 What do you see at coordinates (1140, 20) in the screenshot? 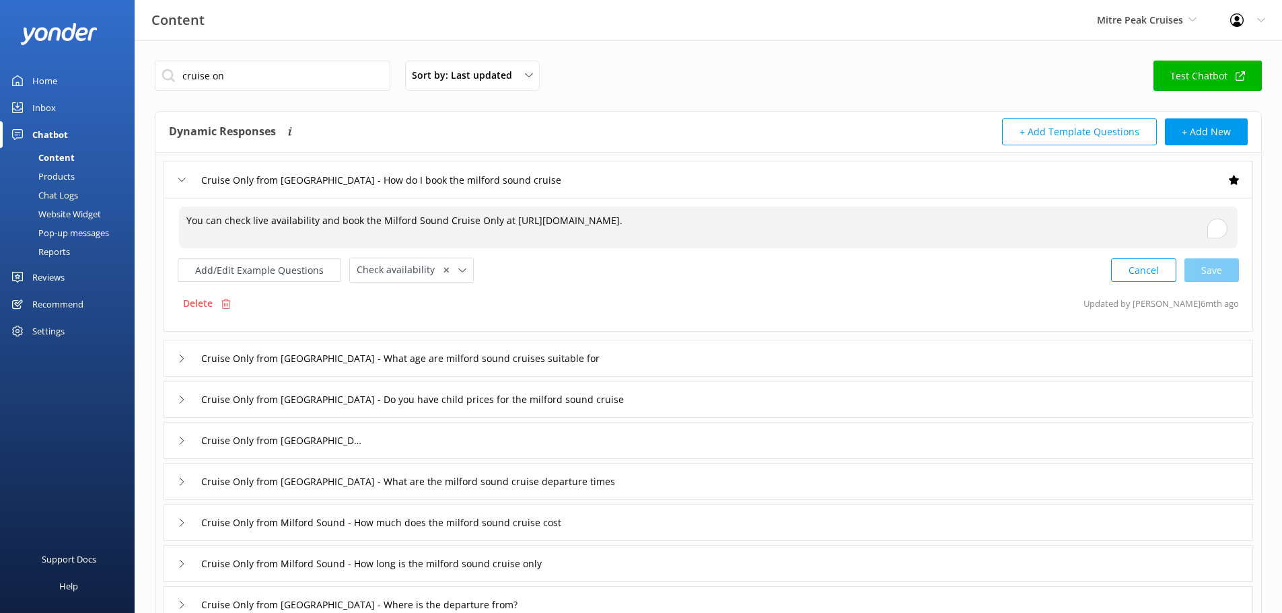
I see `span: Mitre Peak Cruises` at bounding box center [1140, 20].